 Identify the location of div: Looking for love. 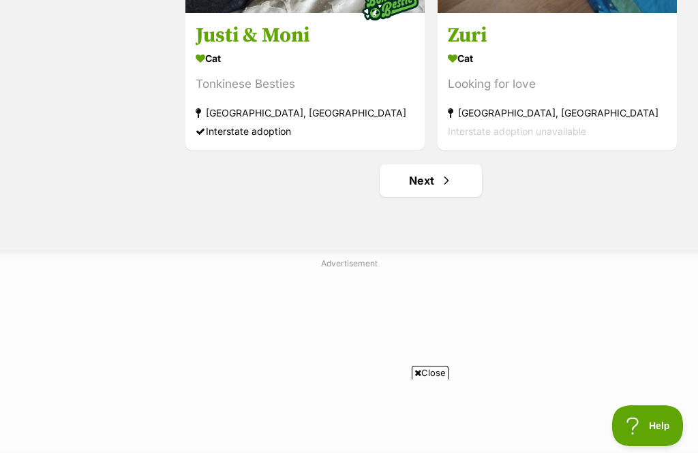
(557, 84).